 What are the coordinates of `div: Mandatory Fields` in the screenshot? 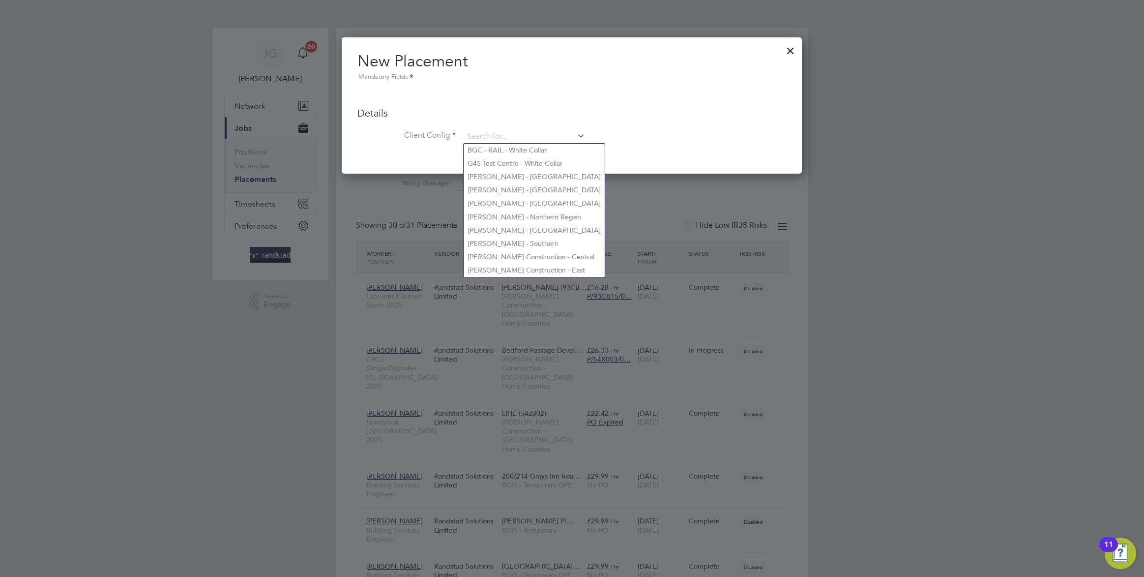 It's located at (572, 77).